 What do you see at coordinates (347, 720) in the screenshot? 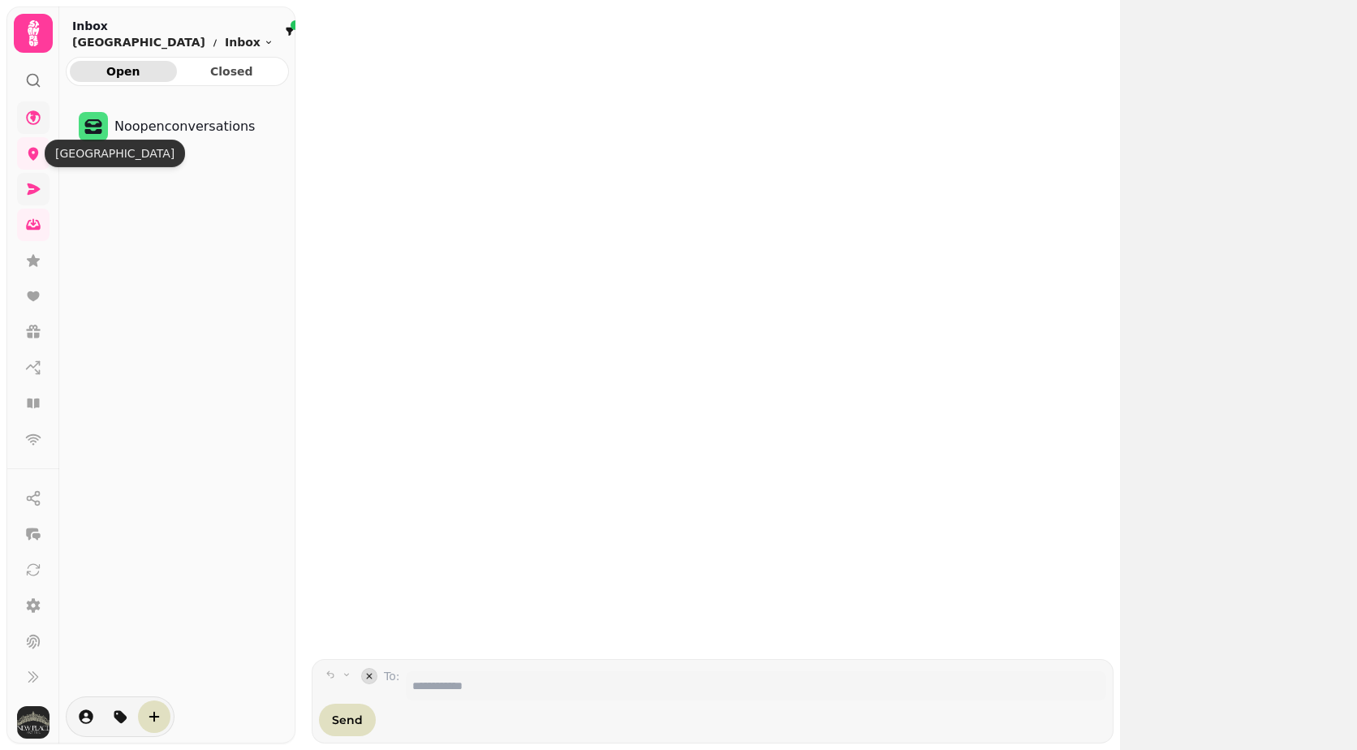
I see `button: Send` at bounding box center [347, 720].